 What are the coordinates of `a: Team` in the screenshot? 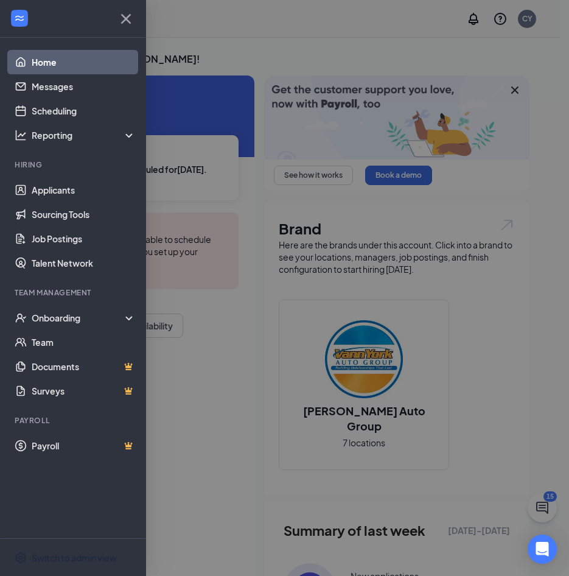 It's located at (83, 342).